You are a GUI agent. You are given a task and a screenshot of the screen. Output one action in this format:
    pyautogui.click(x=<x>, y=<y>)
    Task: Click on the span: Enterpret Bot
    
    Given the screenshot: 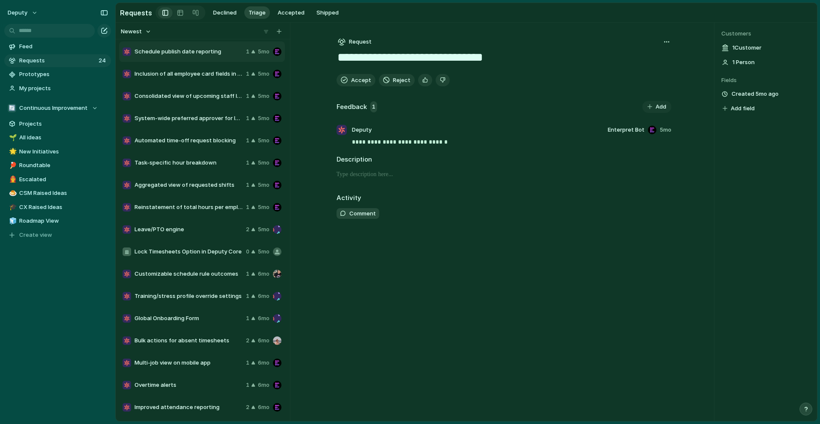 What is the action you would take?
    pyautogui.click(x=626, y=130)
    